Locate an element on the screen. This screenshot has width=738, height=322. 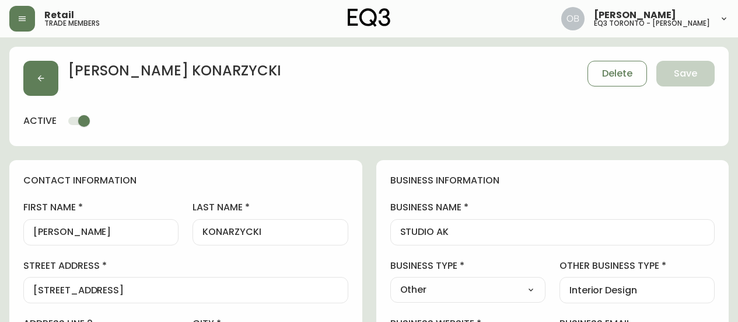
label: last name is located at coordinates (270, 207).